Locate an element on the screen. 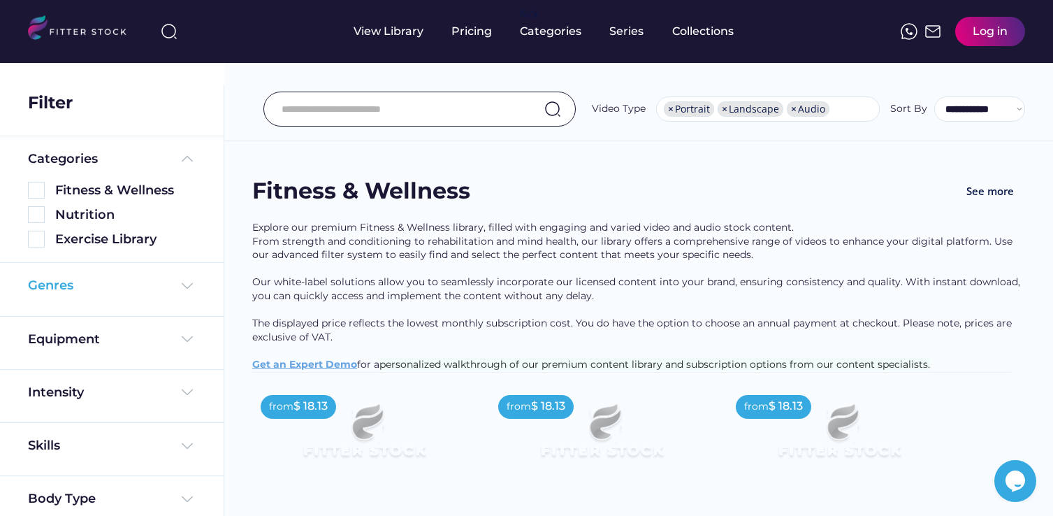  div: fvck is located at coordinates (529, 14).